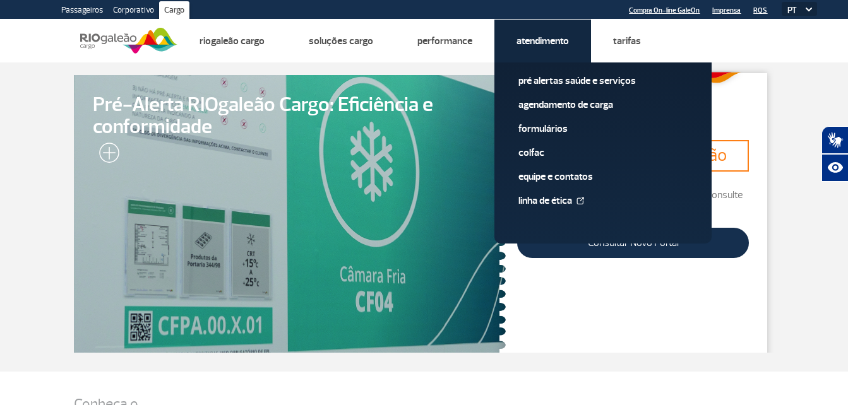  What do you see at coordinates (82, 11) in the screenshot?
I see `a: Passageiros` at bounding box center [82, 11].